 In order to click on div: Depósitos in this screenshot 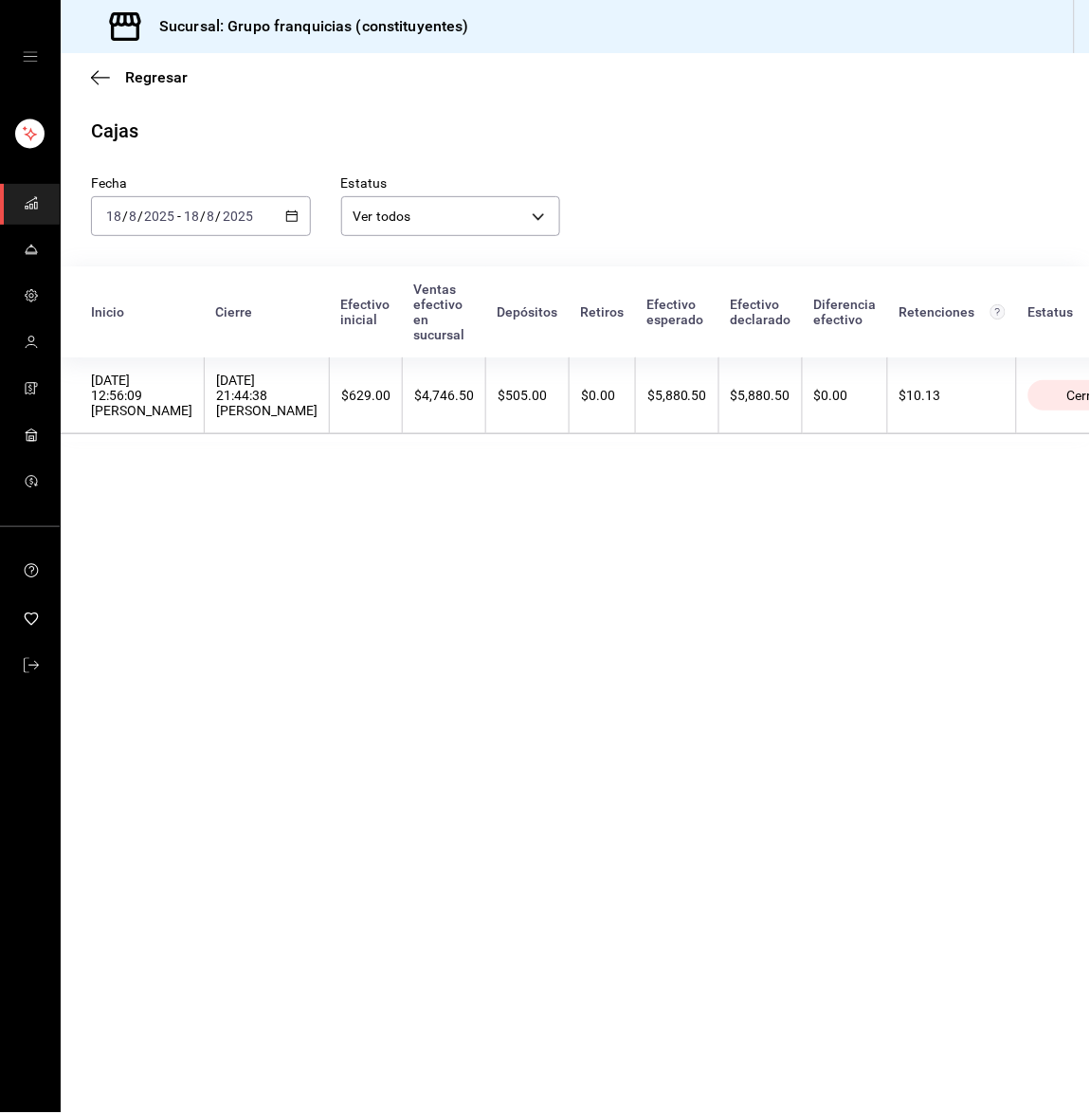, I will do `click(528, 312)`.